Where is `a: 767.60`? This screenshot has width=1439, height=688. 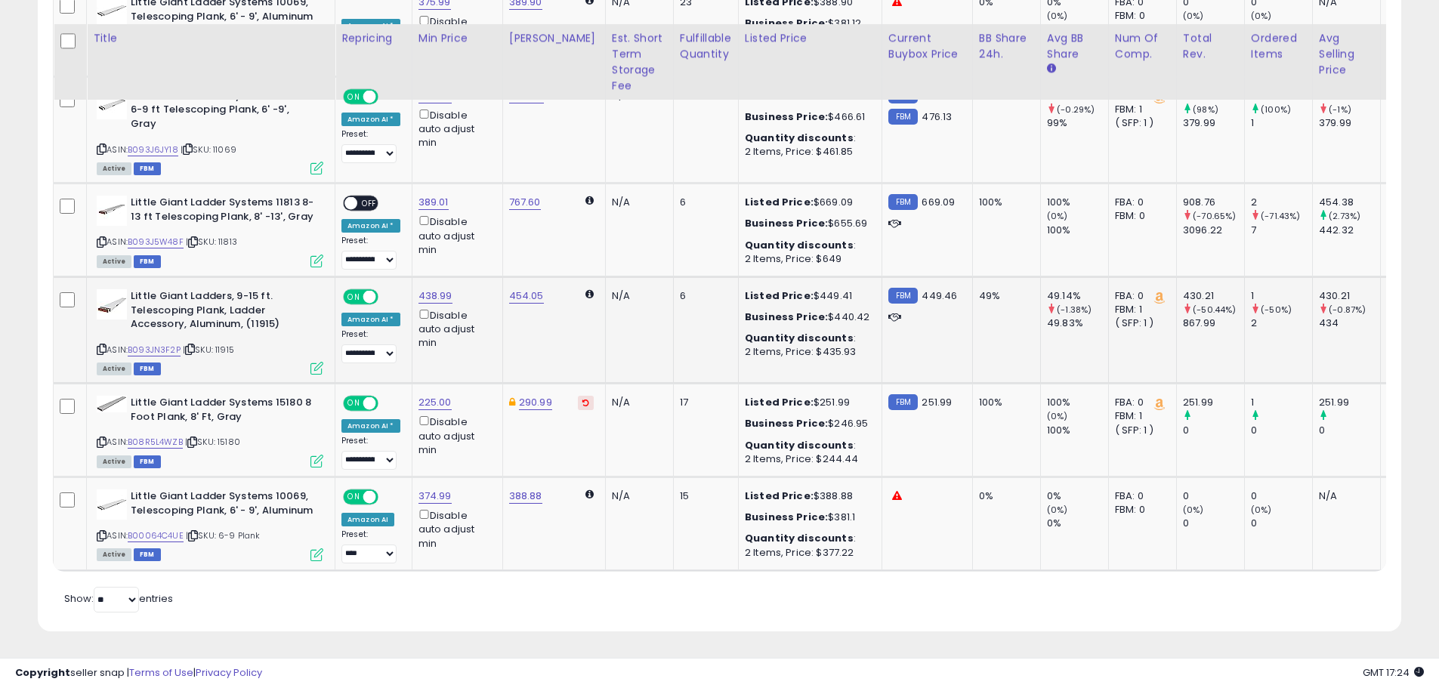
a: 767.60 is located at coordinates (525, 202).